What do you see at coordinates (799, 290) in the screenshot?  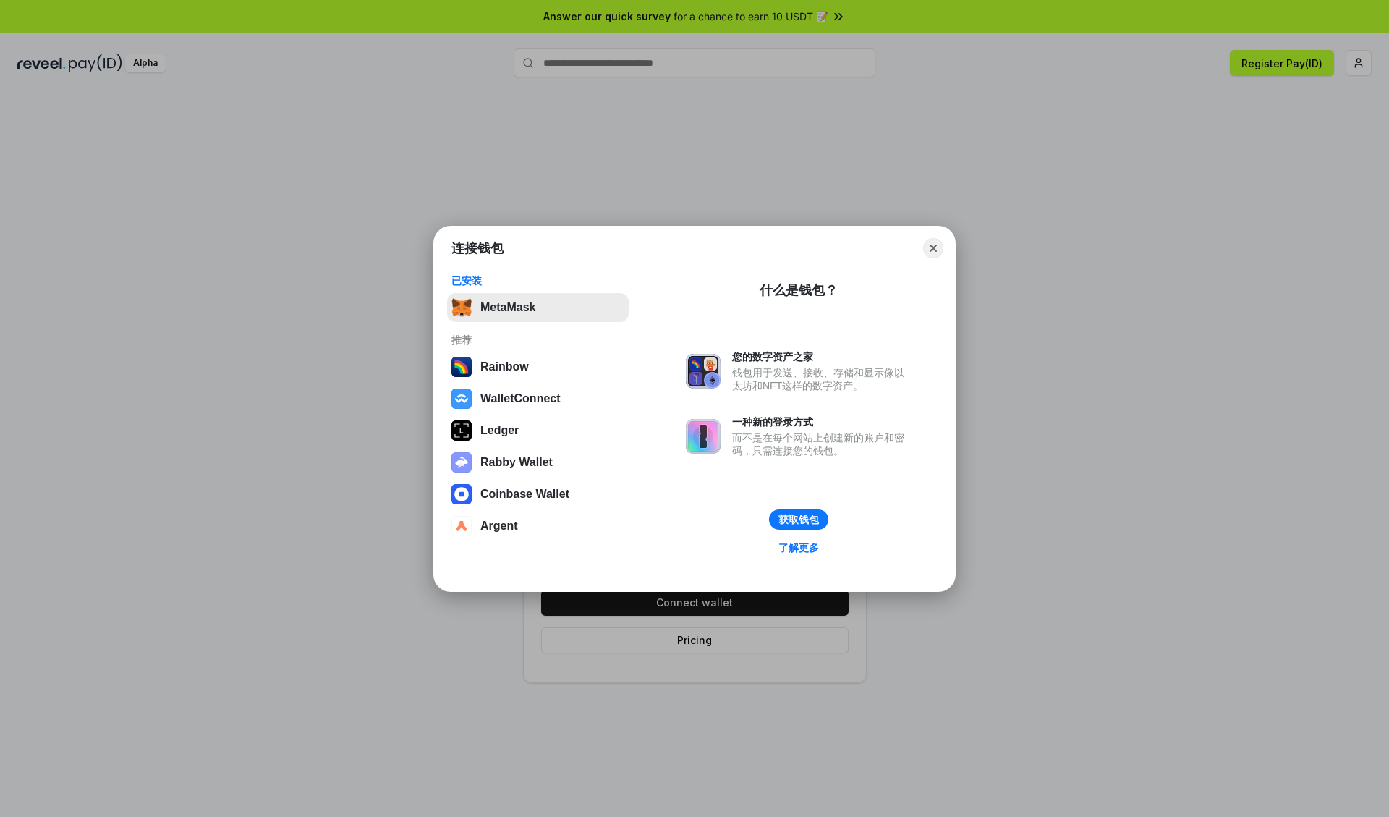 I see `div: 什么是钱包？` at bounding box center [799, 290].